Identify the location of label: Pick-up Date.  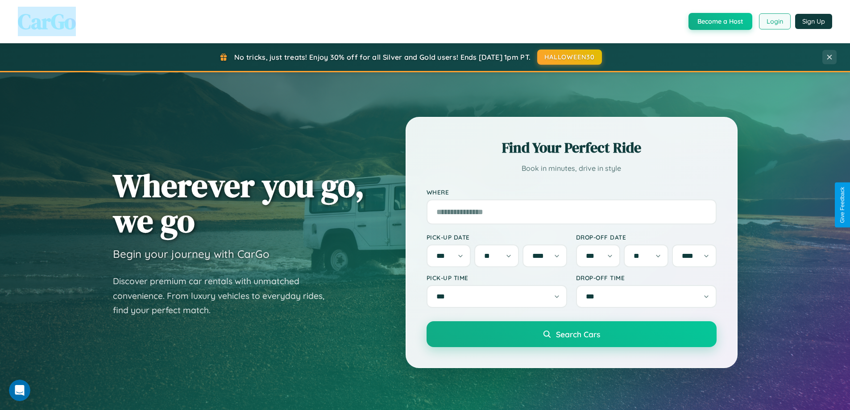
(496, 237).